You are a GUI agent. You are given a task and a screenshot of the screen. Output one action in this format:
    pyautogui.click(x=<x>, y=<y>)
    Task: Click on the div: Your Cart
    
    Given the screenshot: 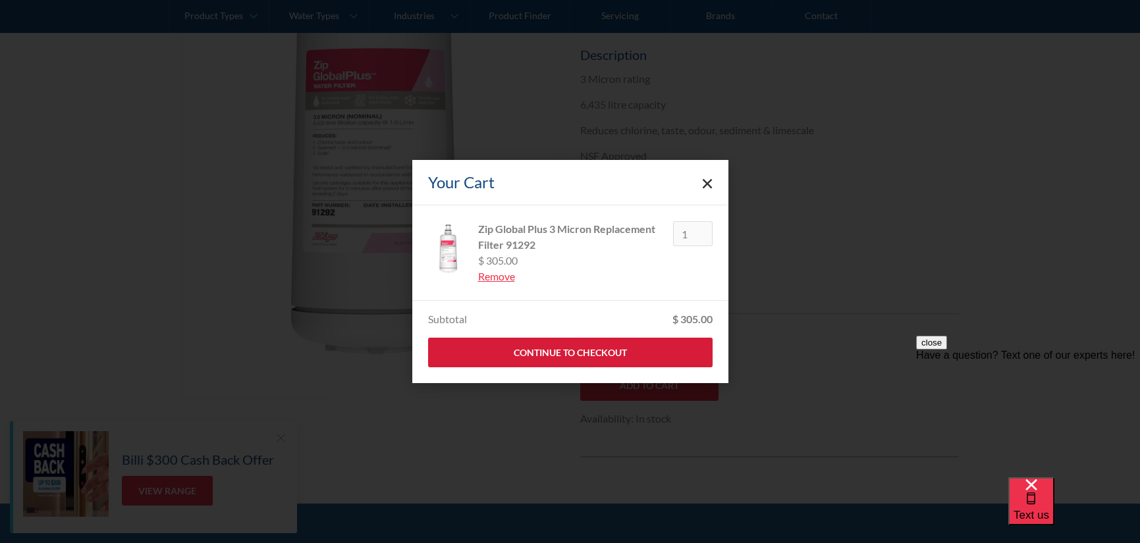 What is the action you would take?
    pyautogui.click(x=461, y=182)
    